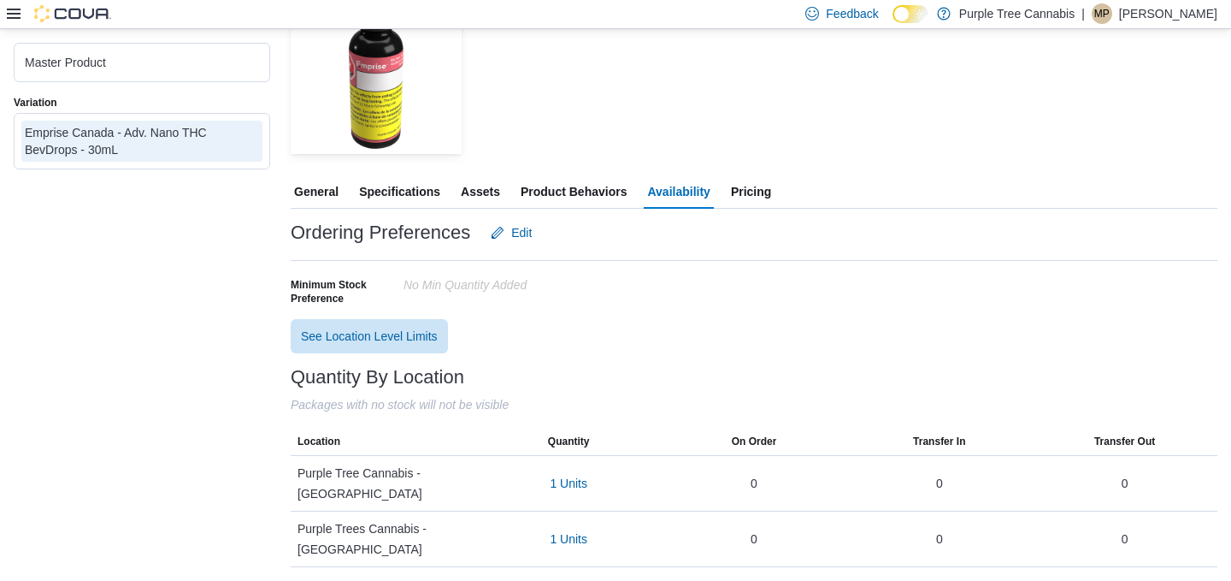  Describe the element at coordinates (1017, 14) in the screenshot. I see `p: Purple Tree Cannabis` at that location.